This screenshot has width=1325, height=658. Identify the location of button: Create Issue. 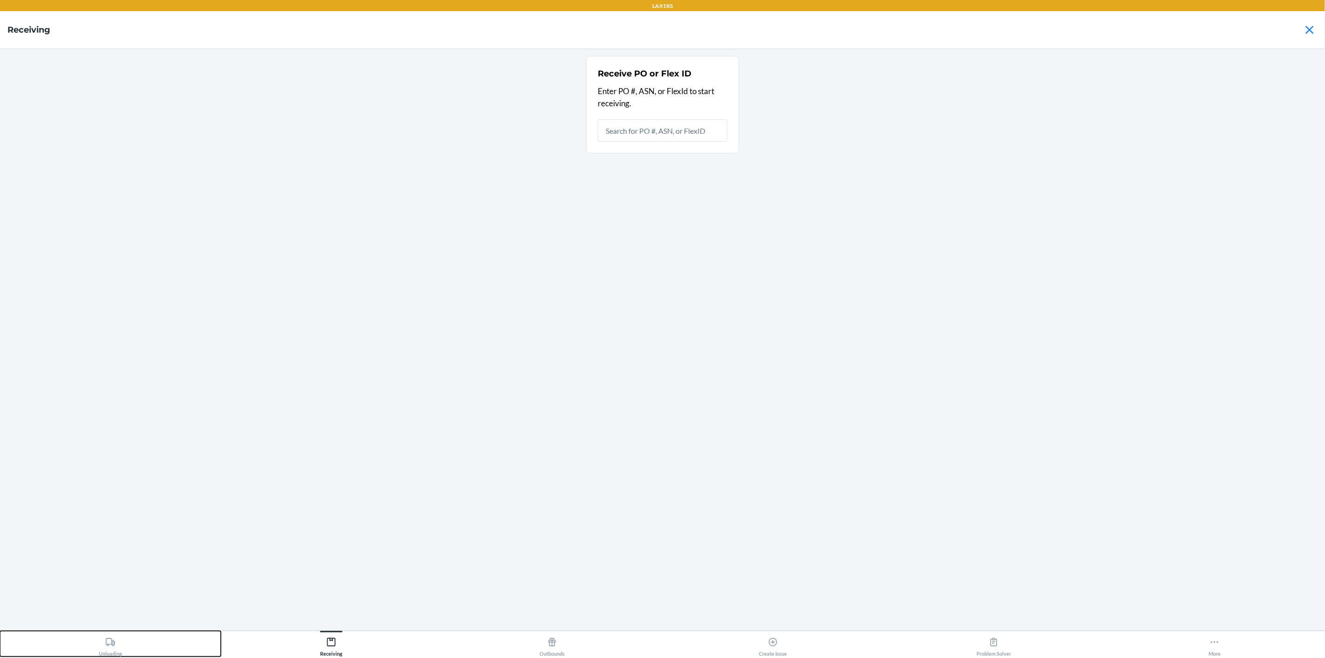
(773, 643).